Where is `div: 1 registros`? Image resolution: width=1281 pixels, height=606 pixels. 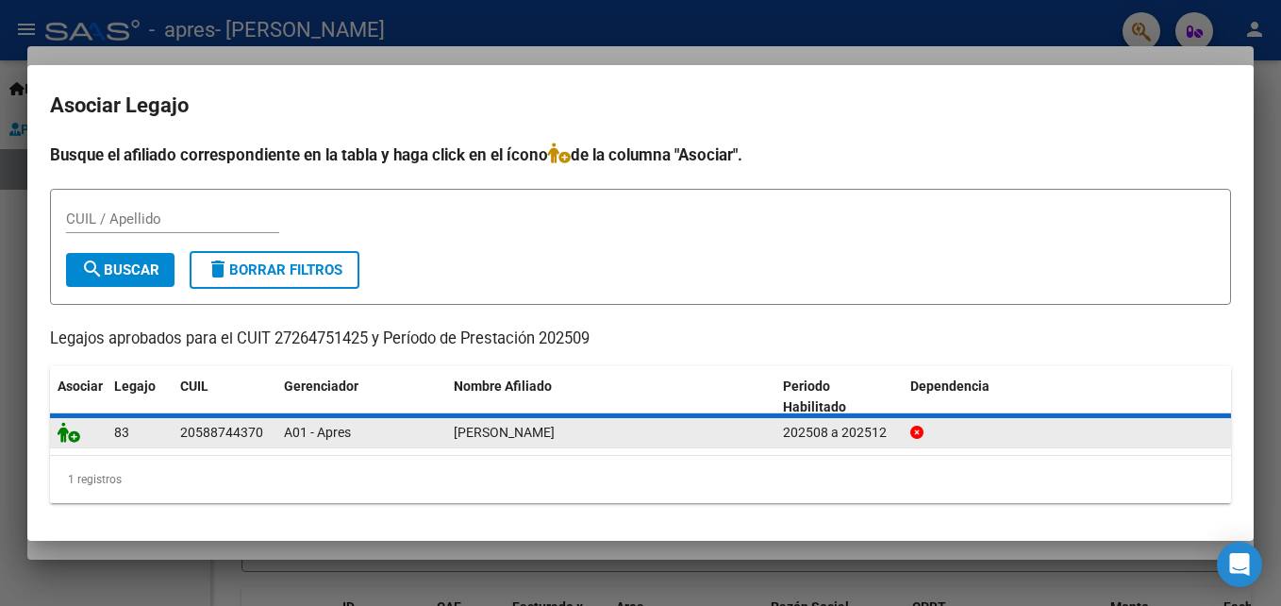
div: 1 registros is located at coordinates (641, 479).